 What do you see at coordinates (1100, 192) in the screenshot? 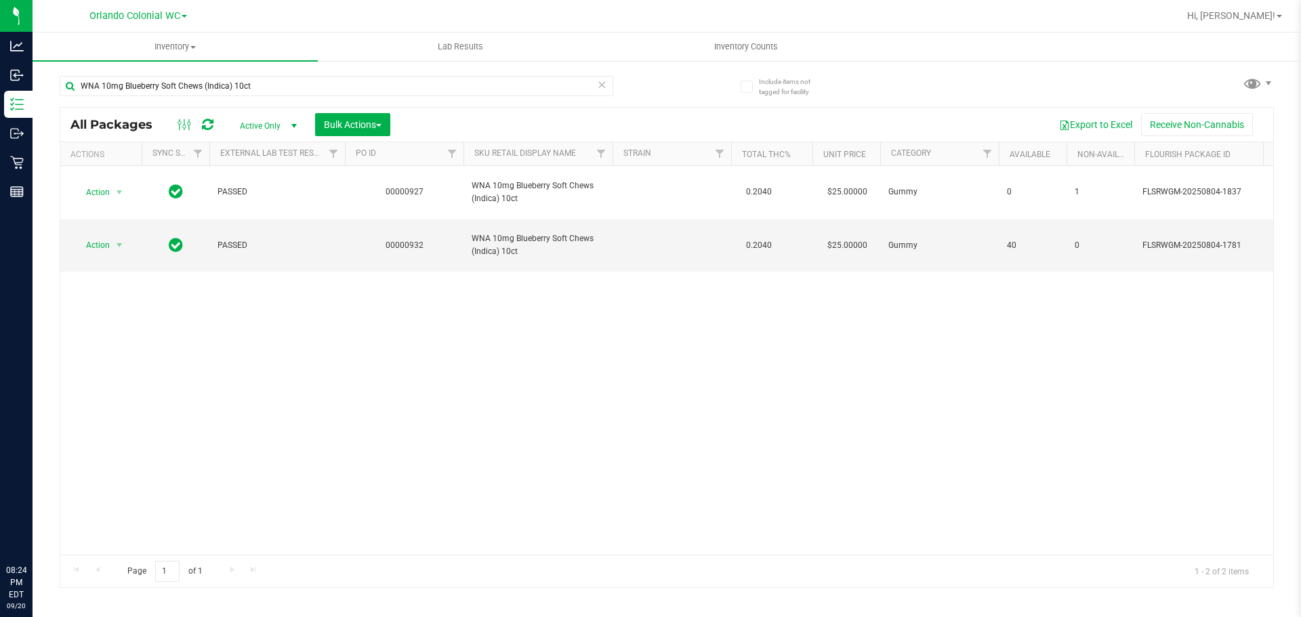
I see `span: 1` at bounding box center [1100, 192].